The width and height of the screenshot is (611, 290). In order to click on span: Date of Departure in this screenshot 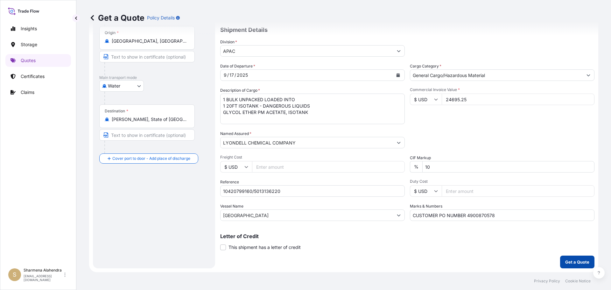, I will do `click(238, 66)`.